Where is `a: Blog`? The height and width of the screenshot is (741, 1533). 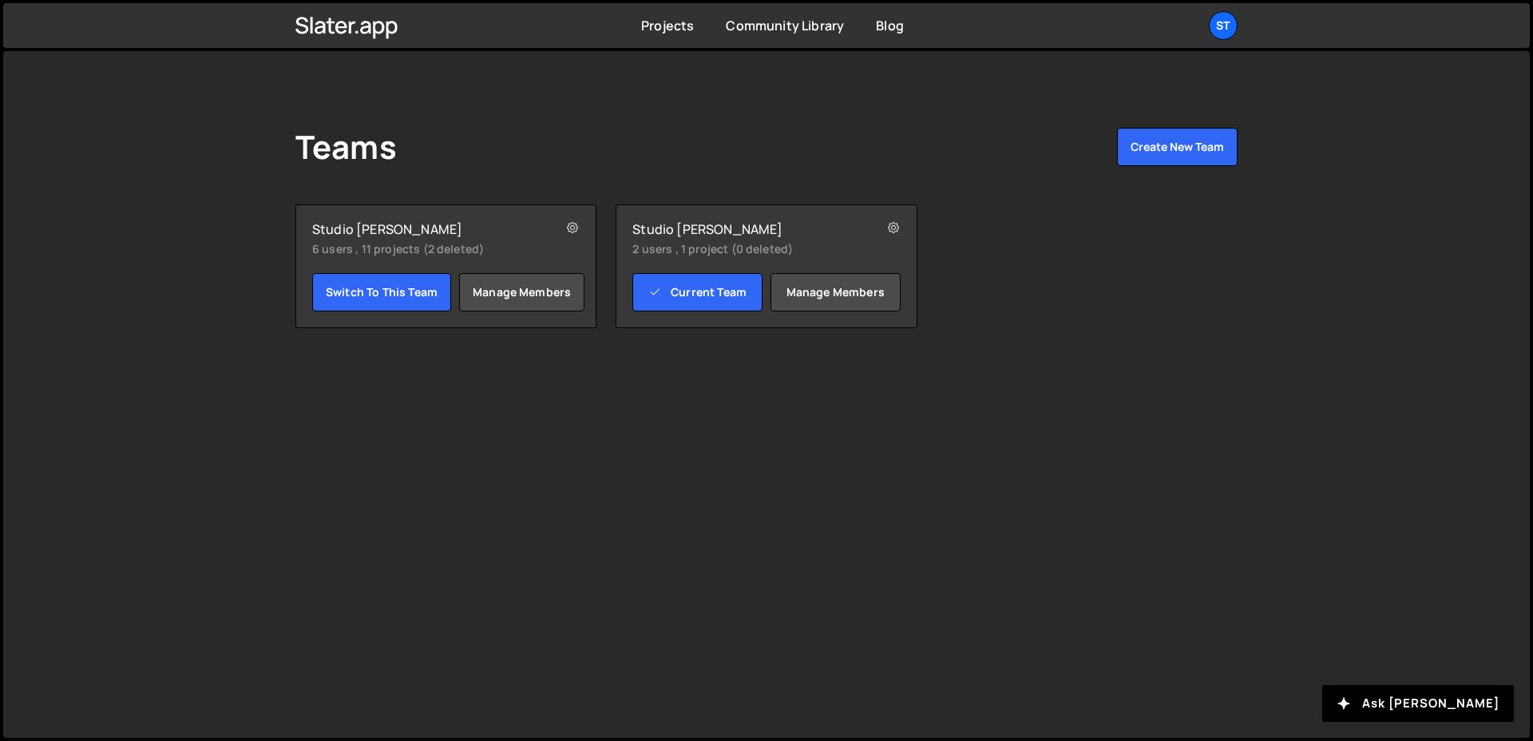 a: Blog is located at coordinates (889, 26).